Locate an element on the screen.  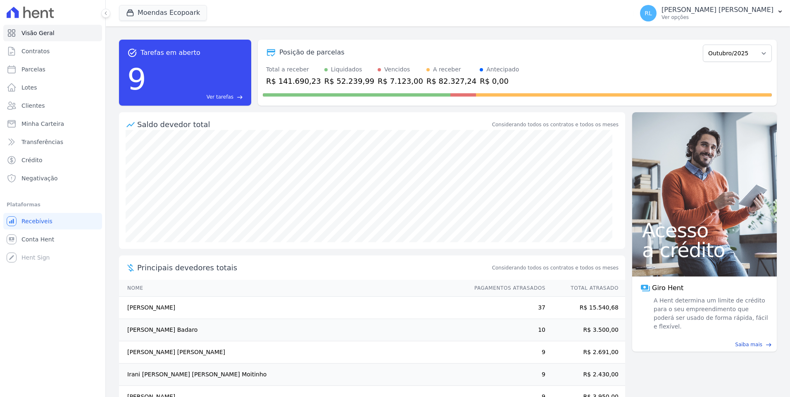
span: Visão Geral is located at coordinates (38, 33).